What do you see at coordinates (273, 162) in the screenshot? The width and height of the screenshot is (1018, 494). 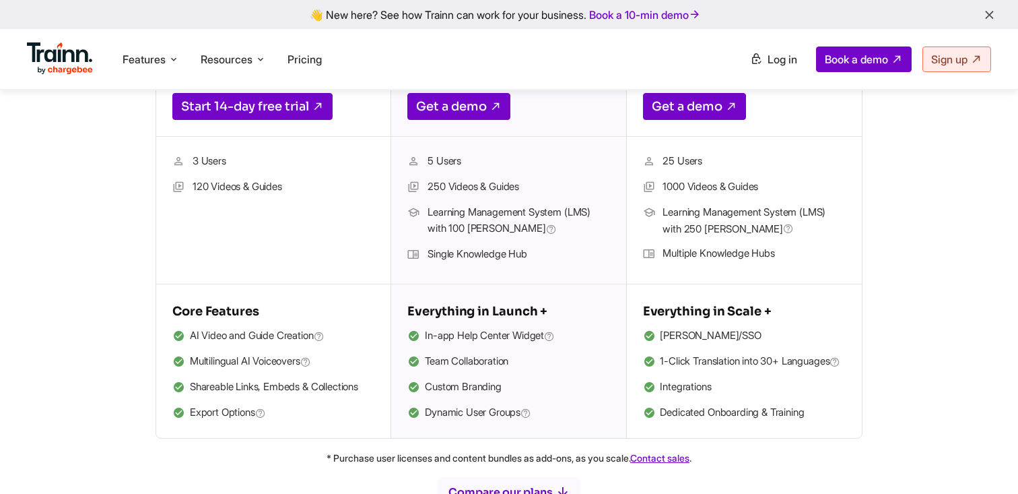 I see `li: 3 Users` at bounding box center [273, 162].